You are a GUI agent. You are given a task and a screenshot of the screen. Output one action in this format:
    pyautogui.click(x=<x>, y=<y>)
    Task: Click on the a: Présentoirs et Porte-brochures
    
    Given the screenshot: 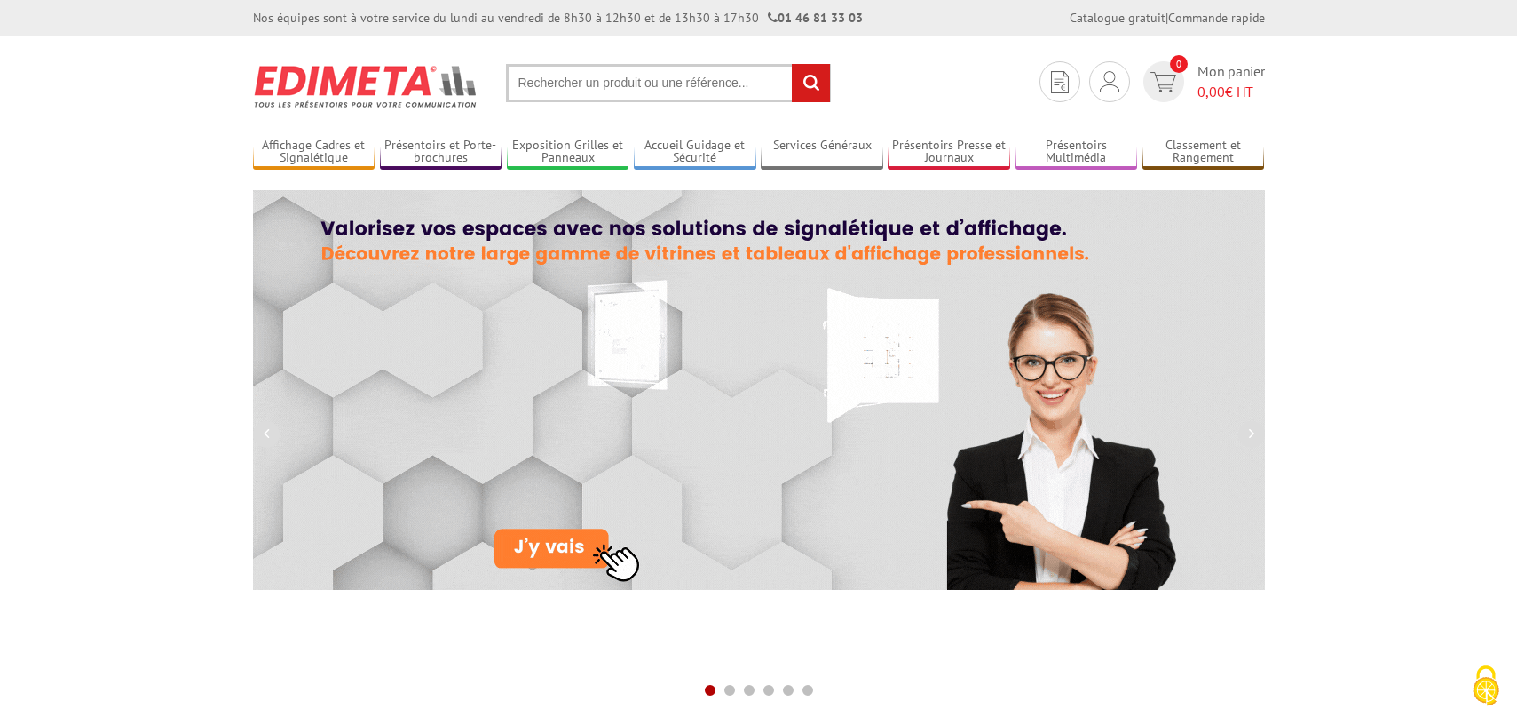 What is the action you would take?
    pyautogui.click(x=441, y=152)
    